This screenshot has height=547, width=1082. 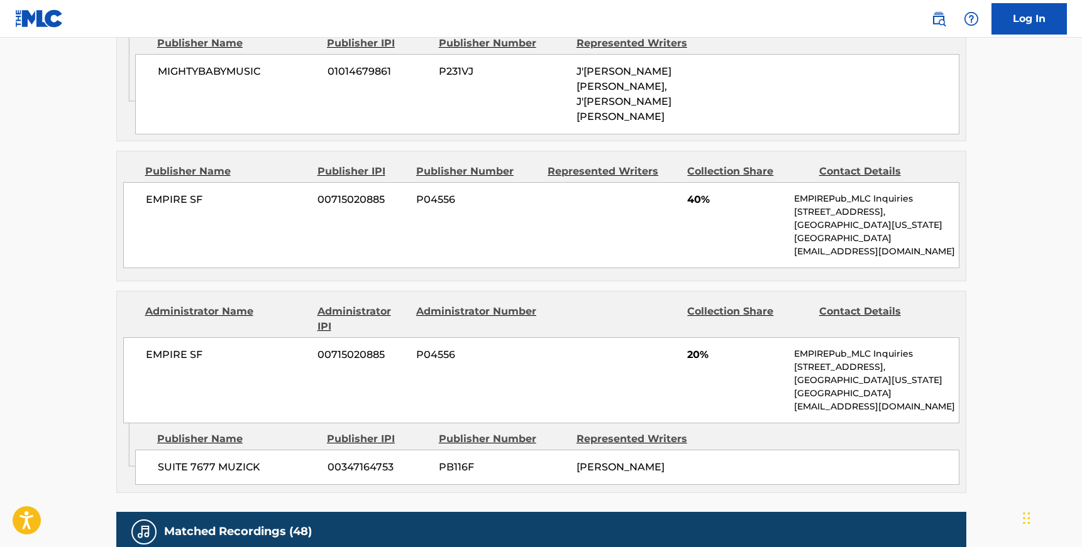 What do you see at coordinates (238, 468) in the screenshot?
I see `span: SUITE 7677 MUZICK` at bounding box center [238, 468].